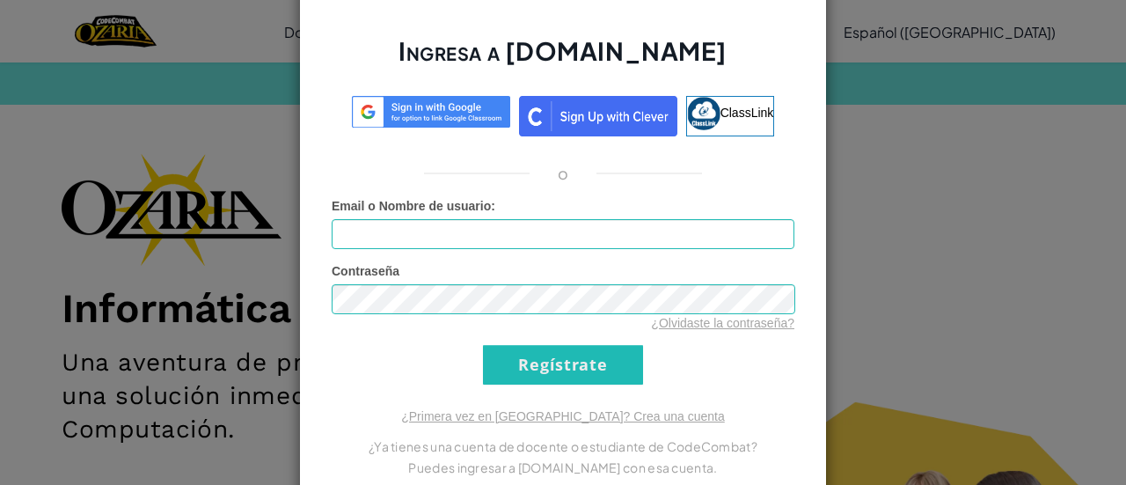 Image resolution: width=1126 pixels, height=485 pixels. Describe the element at coordinates (411, 206) in the screenshot. I see `span: Email o Nombre de usuario` at that location.